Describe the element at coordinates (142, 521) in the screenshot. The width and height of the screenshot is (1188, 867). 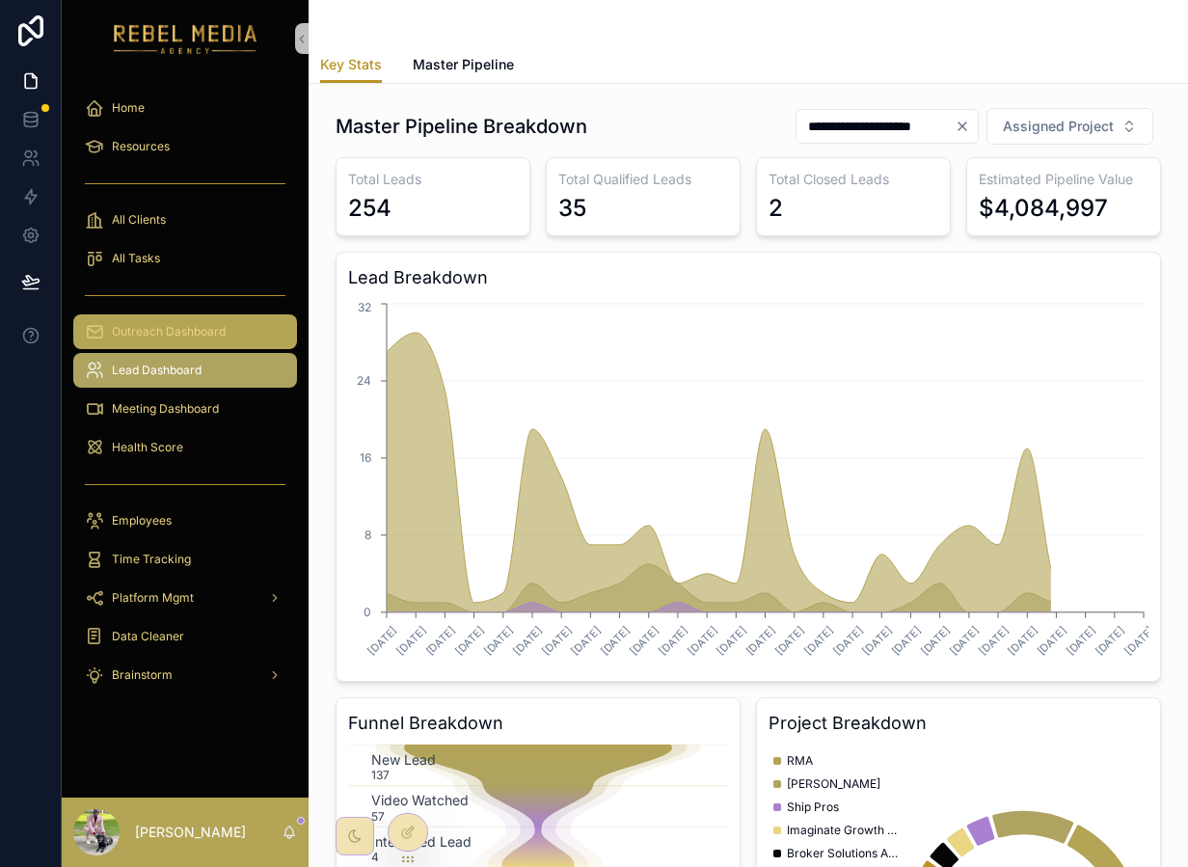
I see `span: Employees` at that location.